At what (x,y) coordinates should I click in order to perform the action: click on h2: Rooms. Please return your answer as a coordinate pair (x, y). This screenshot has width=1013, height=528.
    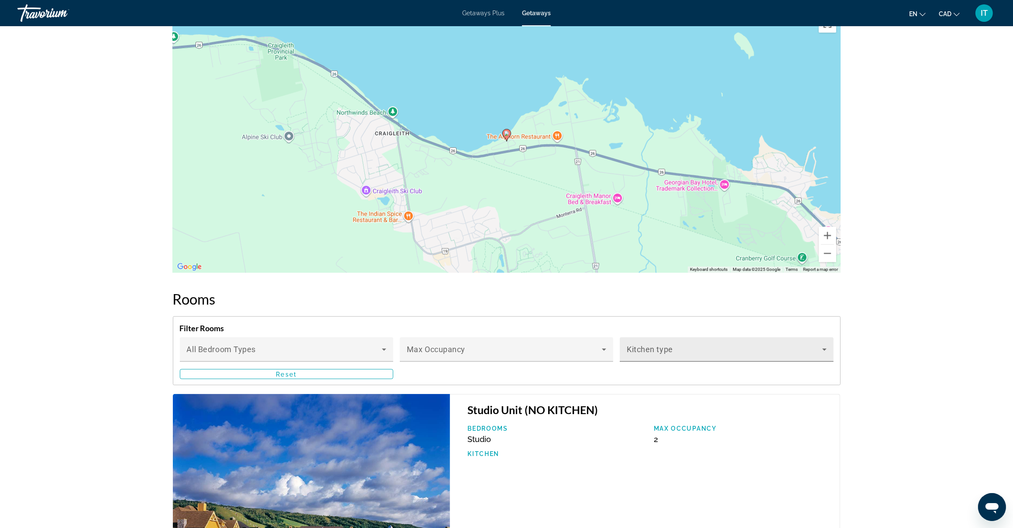
    Looking at the image, I should click on (506, 299).